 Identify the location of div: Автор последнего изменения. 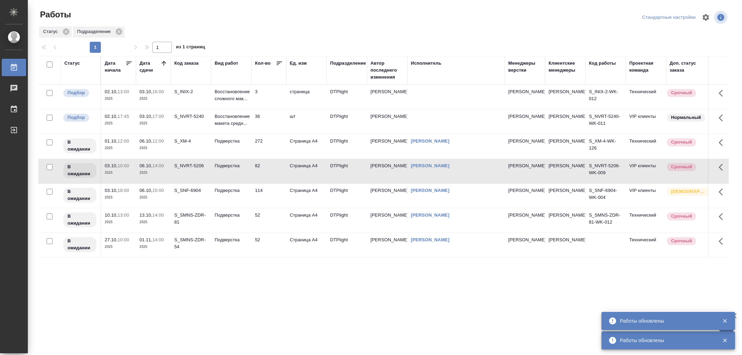
(387, 70).